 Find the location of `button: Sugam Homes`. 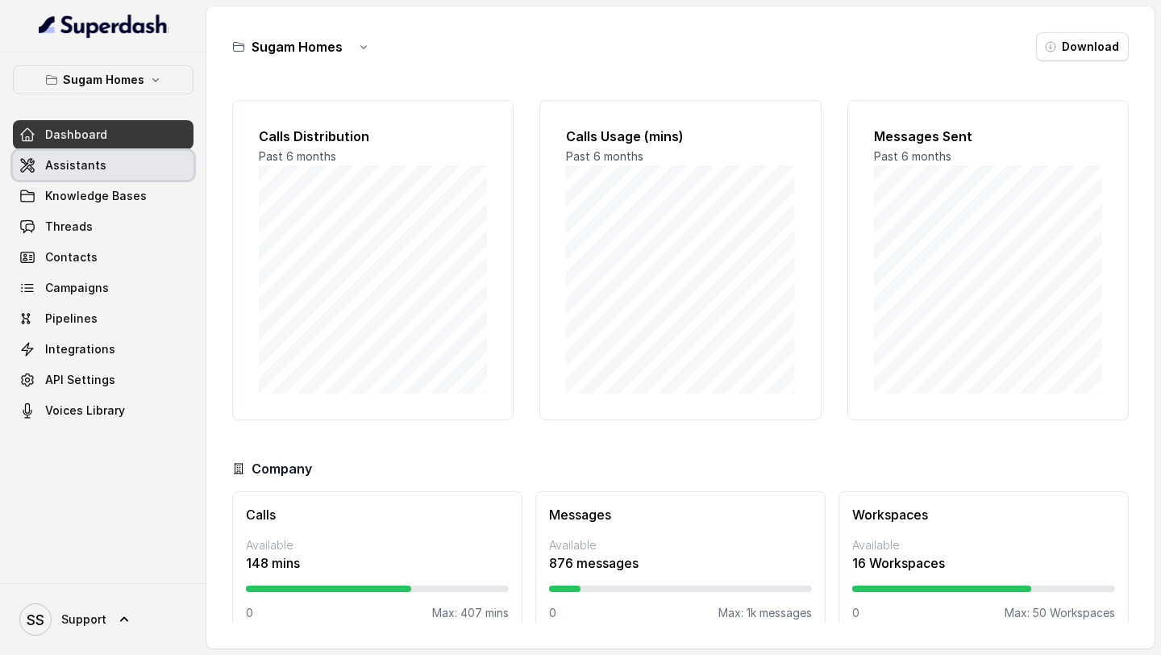

button: Sugam Homes is located at coordinates (103, 80).